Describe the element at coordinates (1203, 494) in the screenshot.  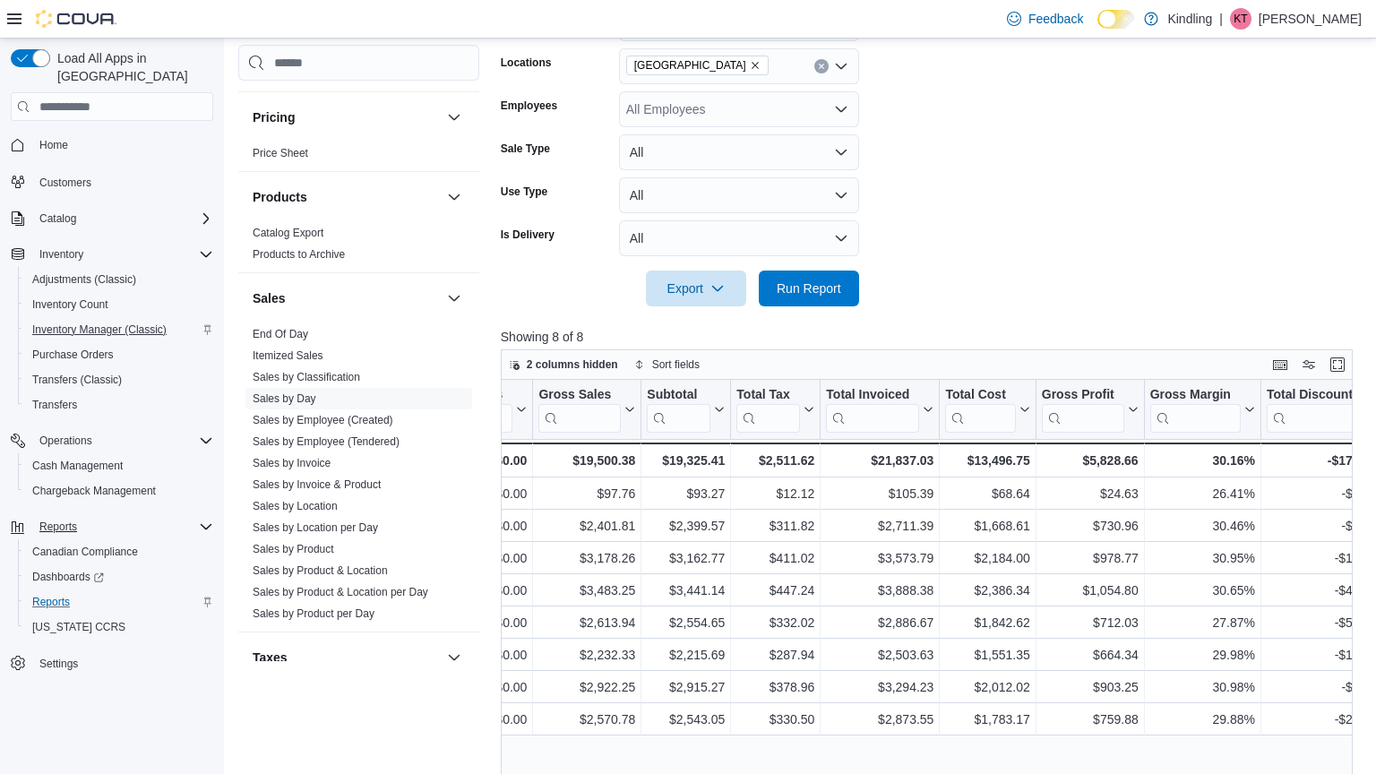
I see `div: 26.41%` at that location.